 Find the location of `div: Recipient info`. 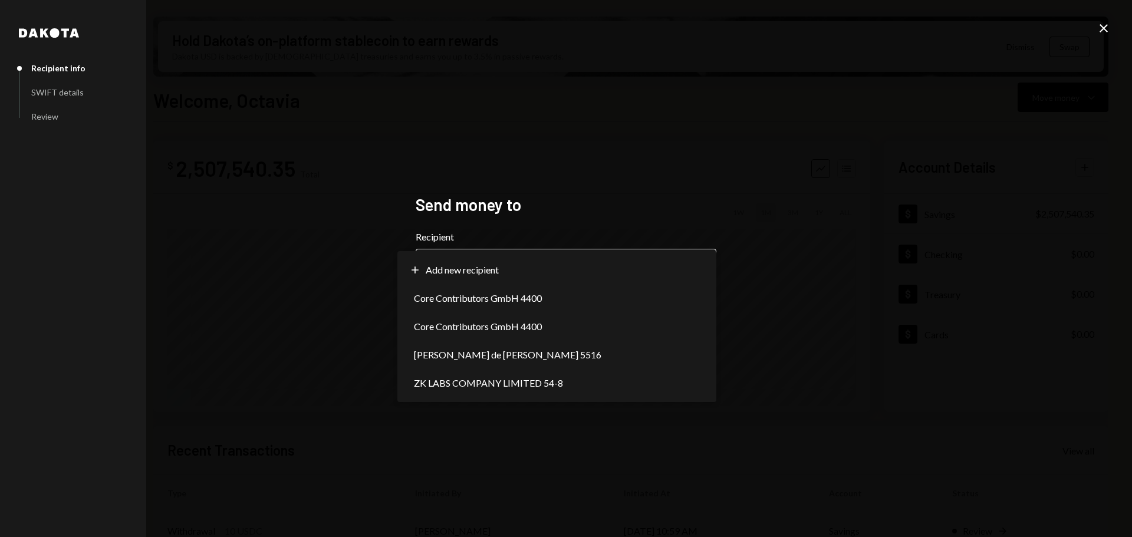

div: Recipient info is located at coordinates (58, 68).